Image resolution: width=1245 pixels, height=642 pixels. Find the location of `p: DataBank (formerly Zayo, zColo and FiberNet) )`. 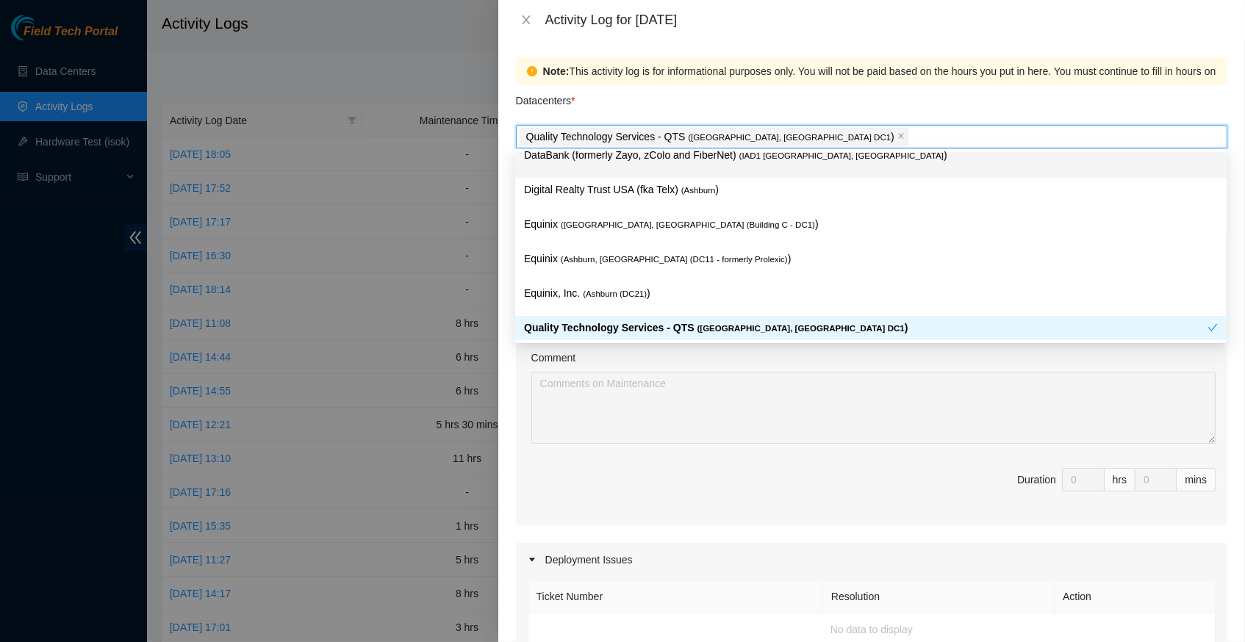

p: DataBank (formerly Zayo, zColo and FiberNet) ) is located at coordinates (871, 155).